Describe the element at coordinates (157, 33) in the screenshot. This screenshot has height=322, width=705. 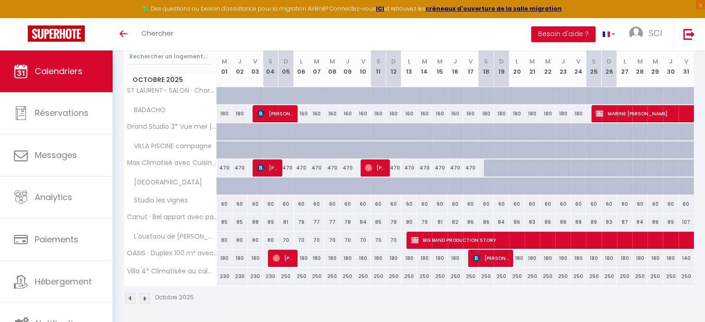
I see `span: Chercher` at that location.